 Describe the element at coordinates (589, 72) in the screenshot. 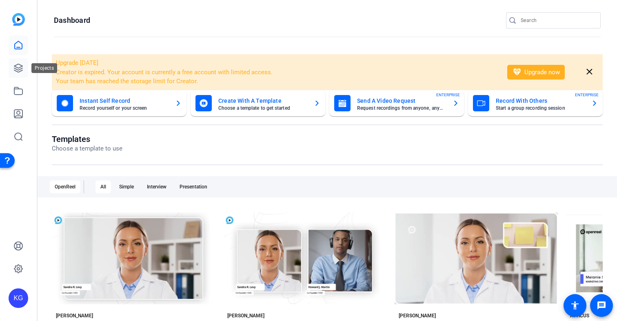

I see `mat-icon: close` at that location.